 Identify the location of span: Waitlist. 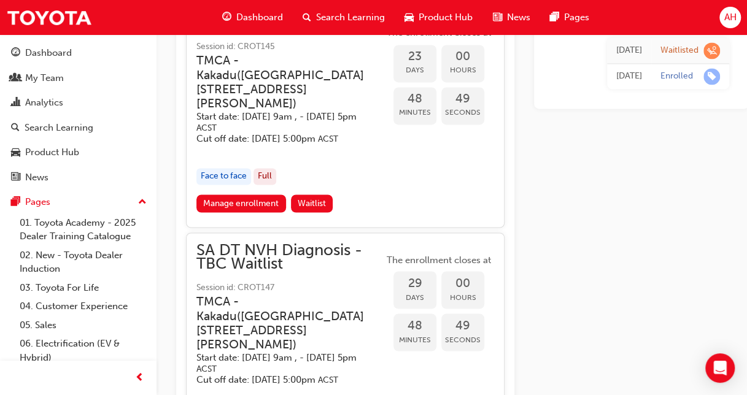
(312, 203).